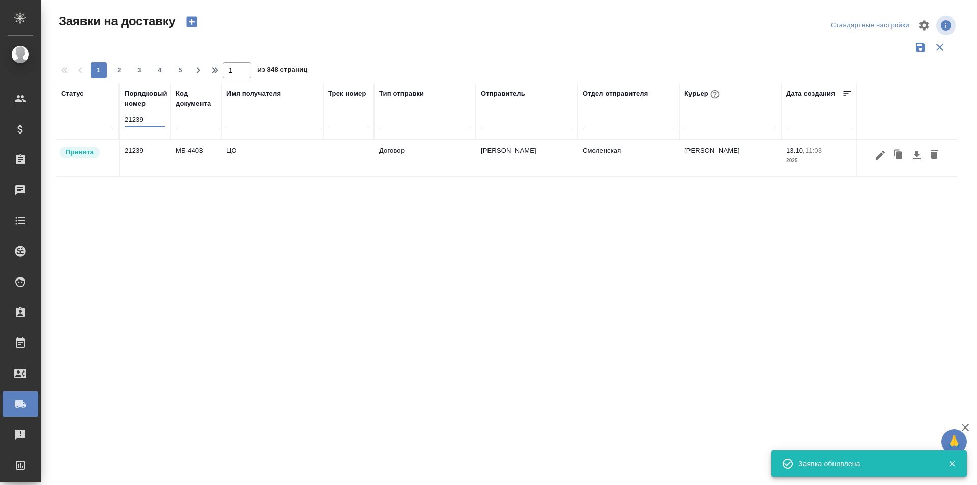 This screenshot has height=485, width=977. What do you see at coordinates (139, 70) in the screenshot?
I see `span: 3` at bounding box center [139, 70].